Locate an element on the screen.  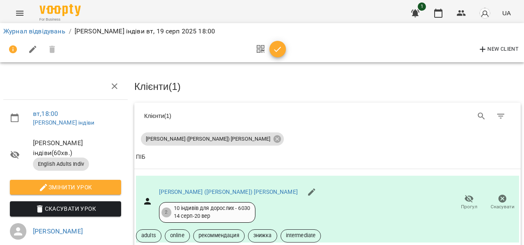
a: Журнал відвідувань is located at coordinates (34, 31).